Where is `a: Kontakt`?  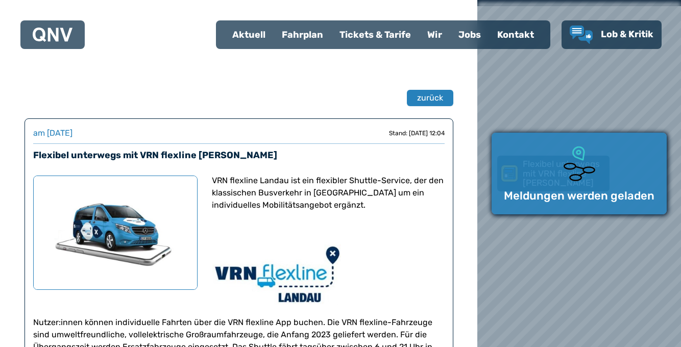 a: Kontakt is located at coordinates (515, 35).